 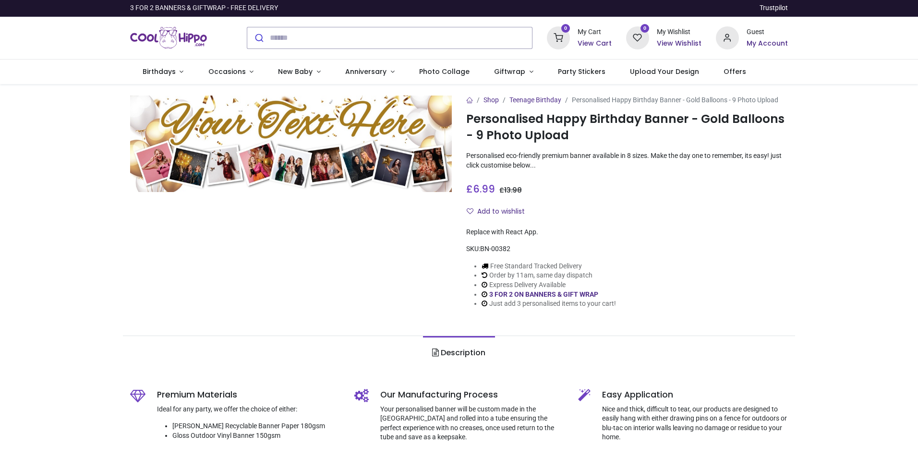 What do you see at coordinates (695, 423) in the screenshot?
I see `p: Nice and thick, difficult to tear, our products are designed to easily hang with either drawing p...` at bounding box center [695, 423].